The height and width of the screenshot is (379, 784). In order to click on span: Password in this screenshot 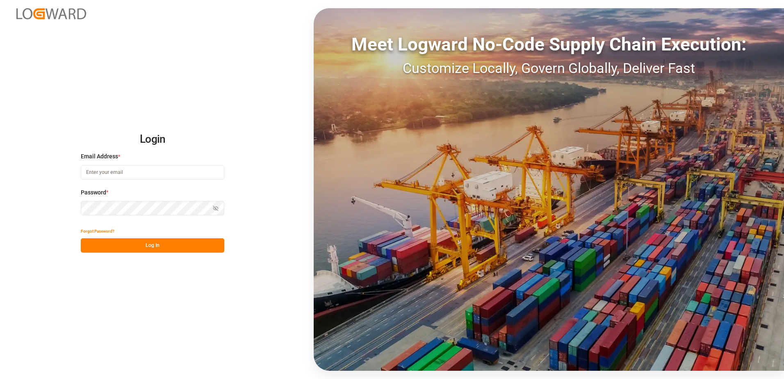, I will do `click(93, 192)`.